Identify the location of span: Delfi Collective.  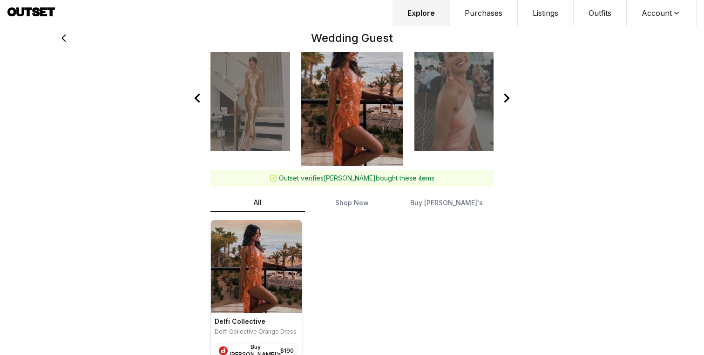
(240, 321).